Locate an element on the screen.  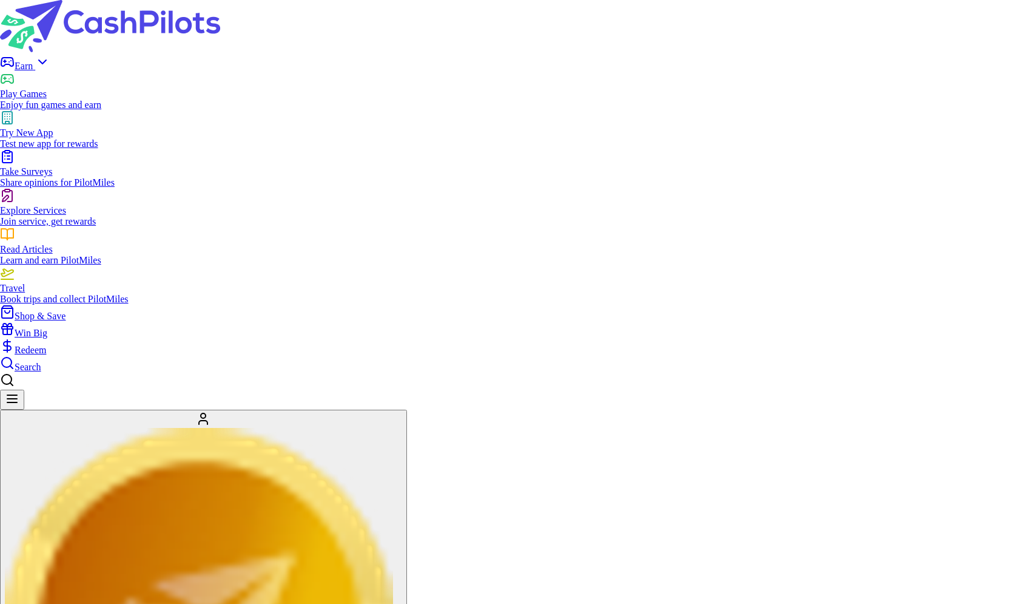
span: Earn is located at coordinates (25, 66).